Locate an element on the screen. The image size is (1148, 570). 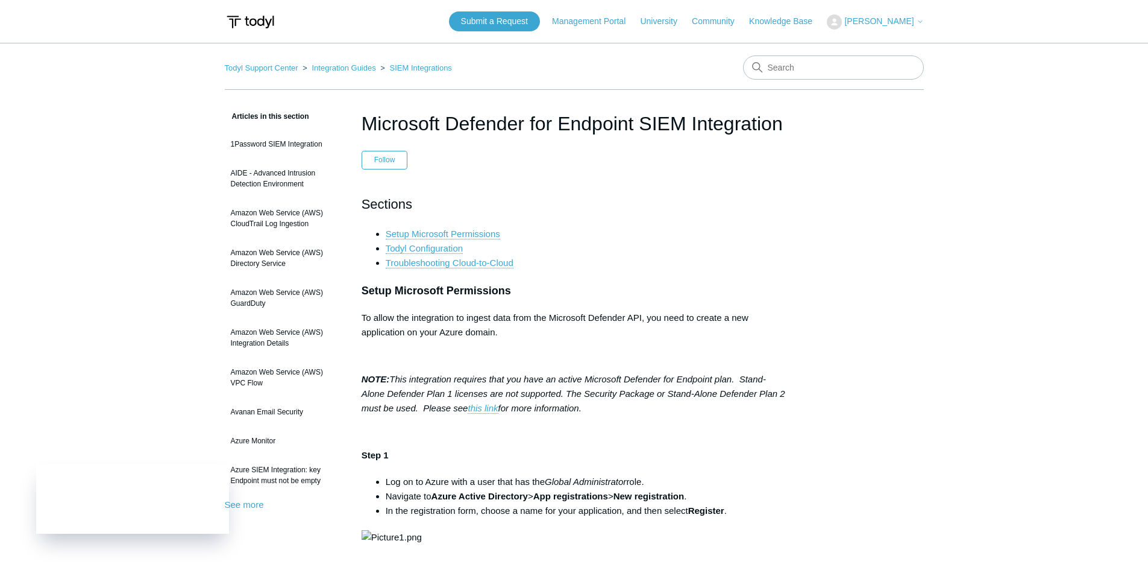
a: Todyl Support Center is located at coordinates (262, 68).